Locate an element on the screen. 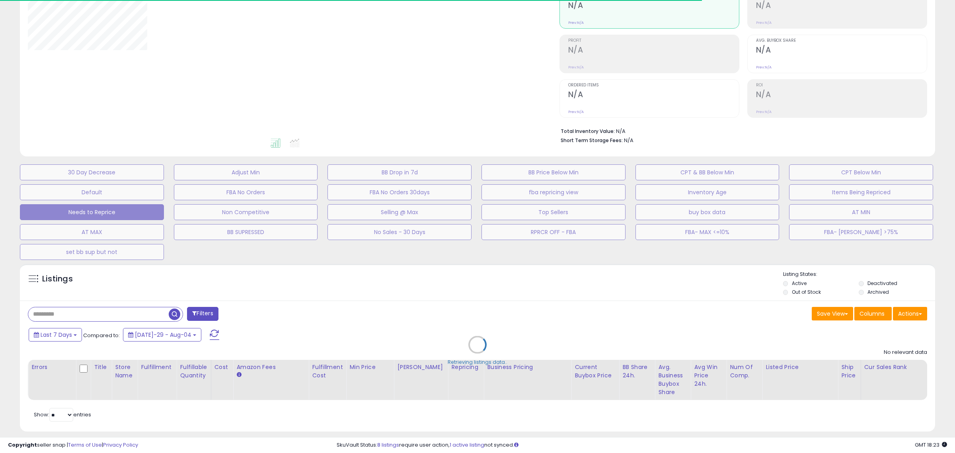 Image resolution: width=955 pixels, height=453 pixels. button: CPT & BB Below Min is located at coordinates (708, 172).